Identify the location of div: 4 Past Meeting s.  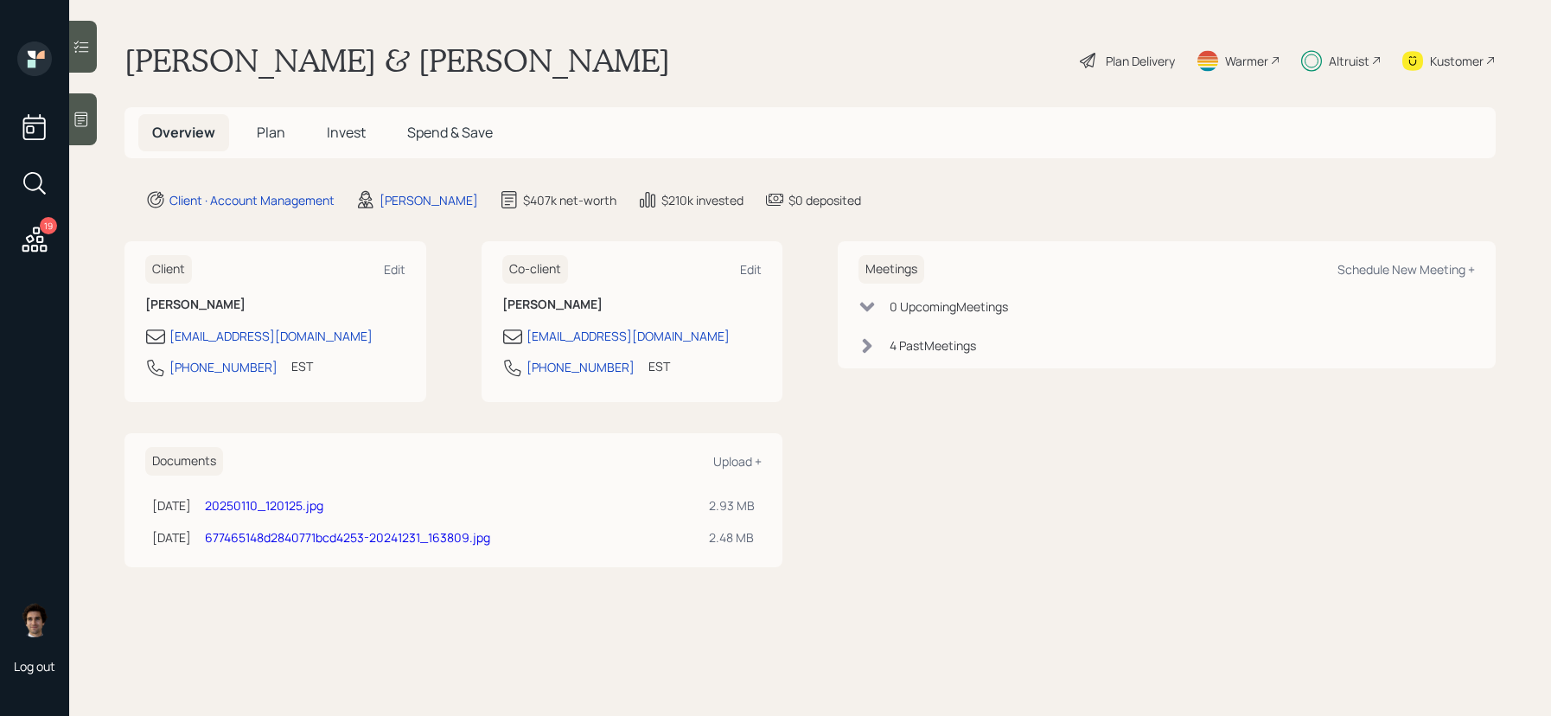
(933, 345).